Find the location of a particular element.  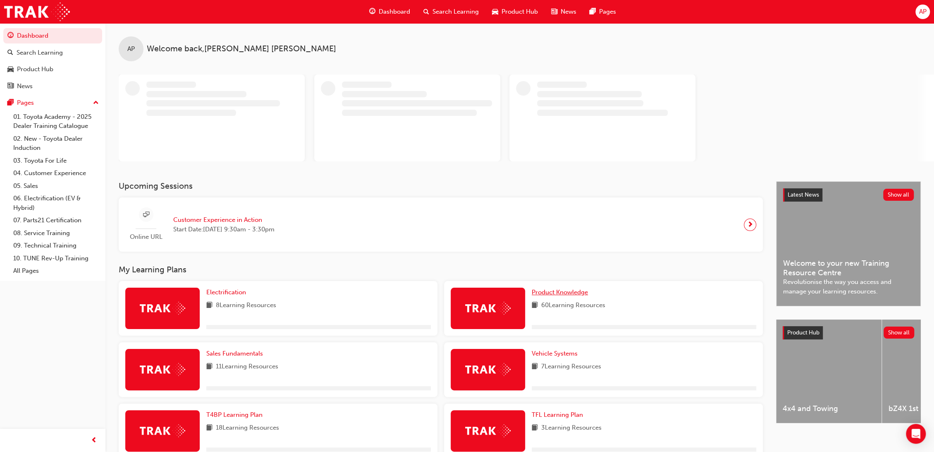

span: Revolutionise the way you access and manage your learning resources. is located at coordinates (849, 286).